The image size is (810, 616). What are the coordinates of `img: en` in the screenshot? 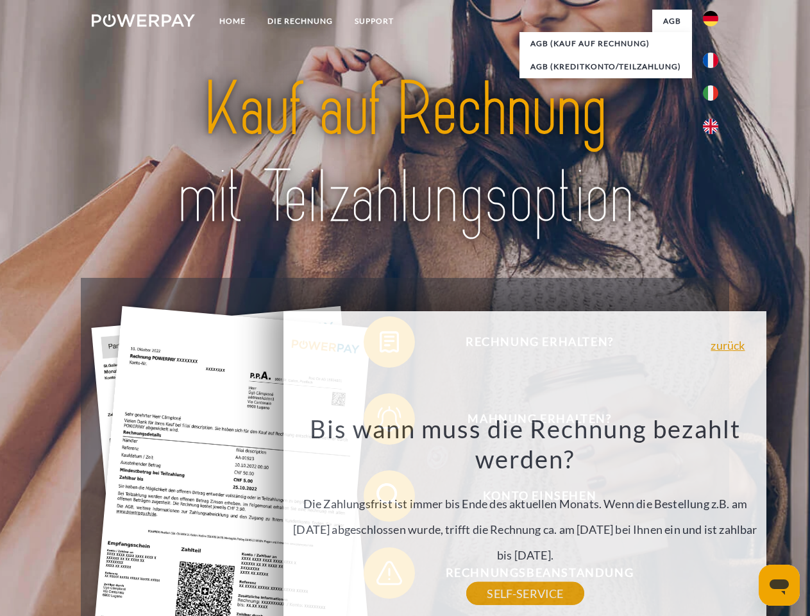 It's located at (711, 126).